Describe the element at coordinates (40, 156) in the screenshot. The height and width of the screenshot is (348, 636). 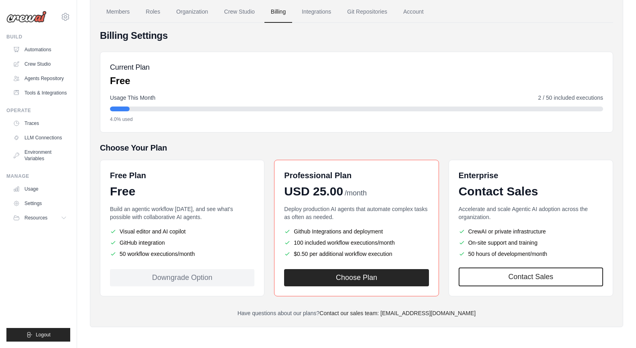
I see `a: Environment Variables` at that location.